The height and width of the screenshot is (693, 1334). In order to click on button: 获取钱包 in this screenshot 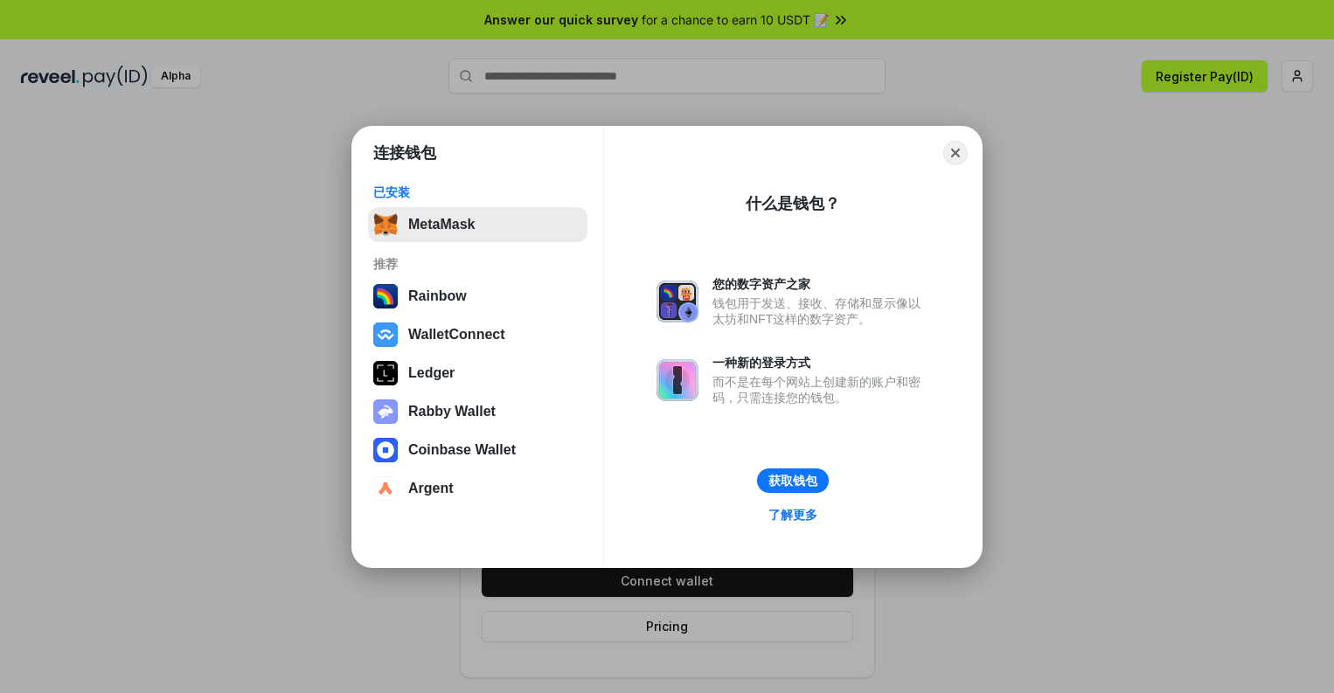, I will do `click(793, 481)`.